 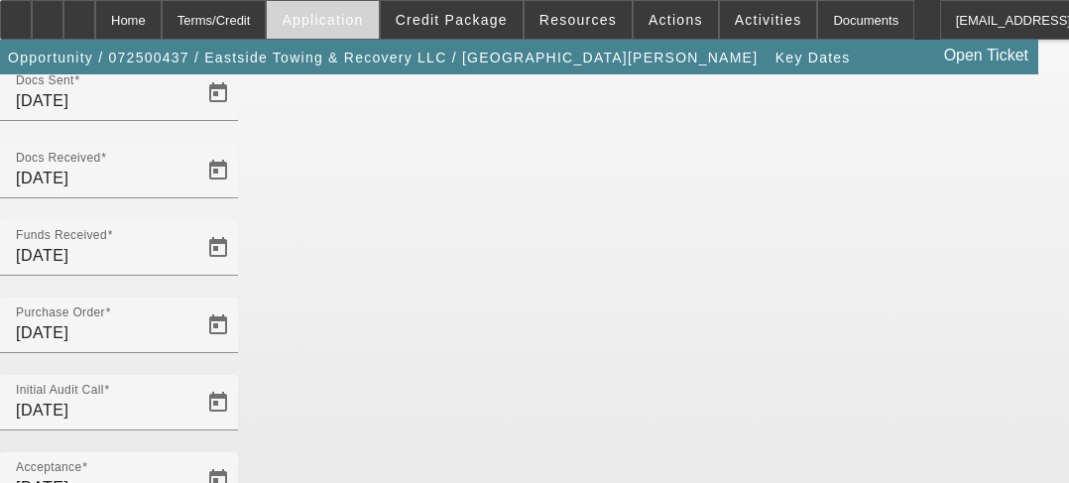 I want to click on button: Activities, so click(x=769, y=20).